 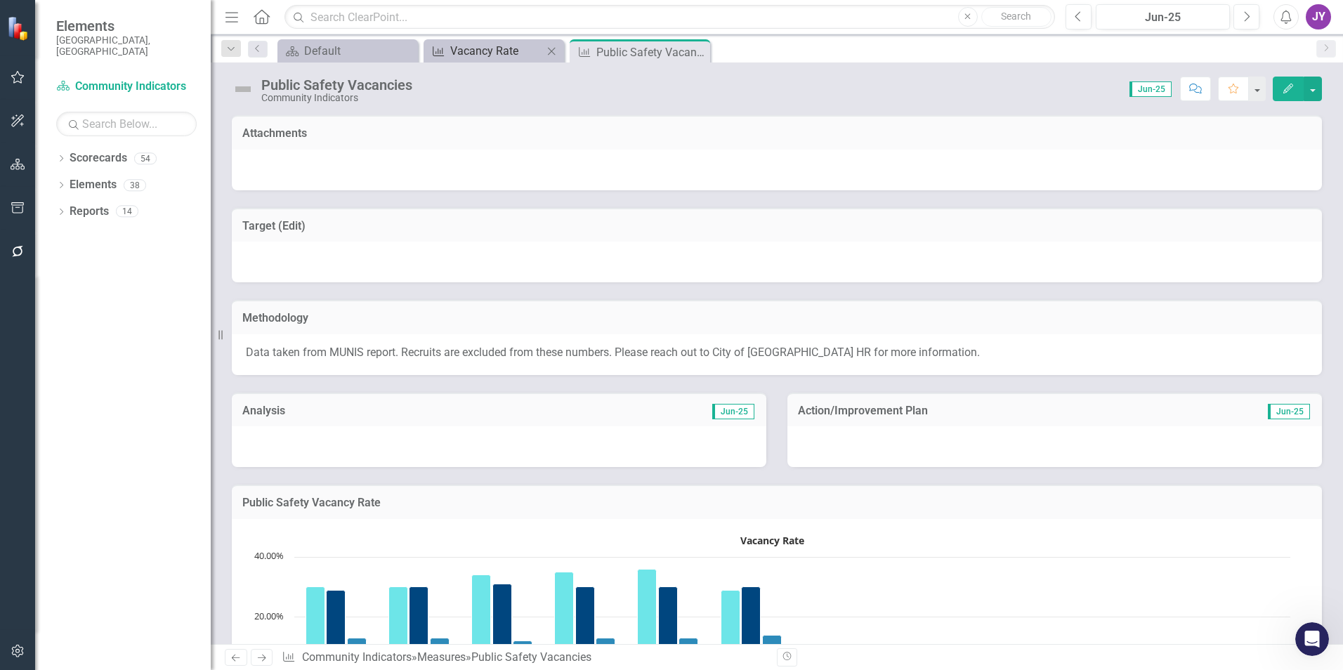 What do you see at coordinates (105, 478) in the screenshot?
I see `span: Messages` at bounding box center [105, 478].